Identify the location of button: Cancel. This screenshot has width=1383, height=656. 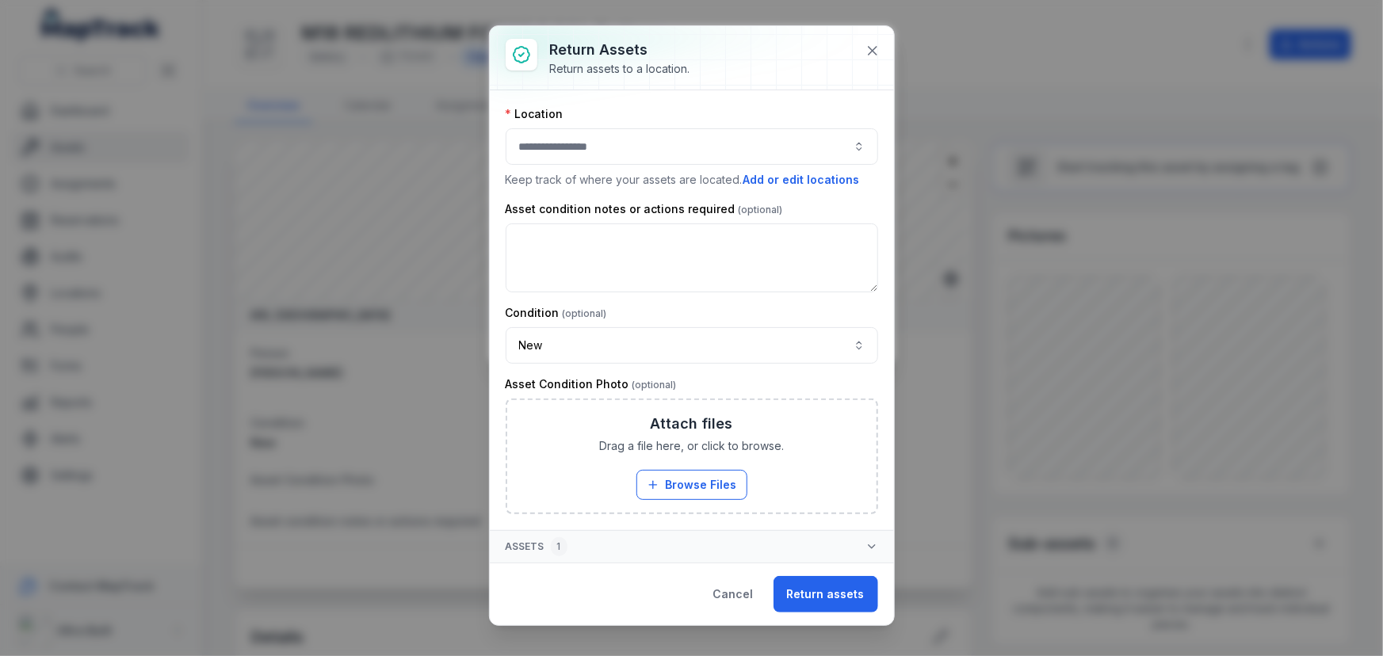
(733, 594).